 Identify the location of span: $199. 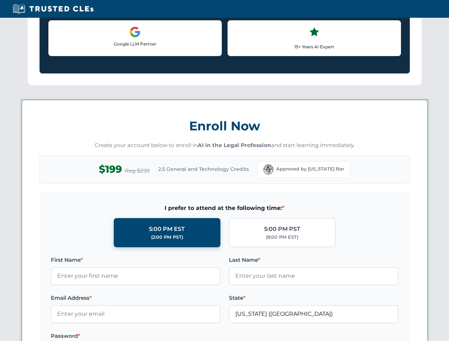
(110, 169).